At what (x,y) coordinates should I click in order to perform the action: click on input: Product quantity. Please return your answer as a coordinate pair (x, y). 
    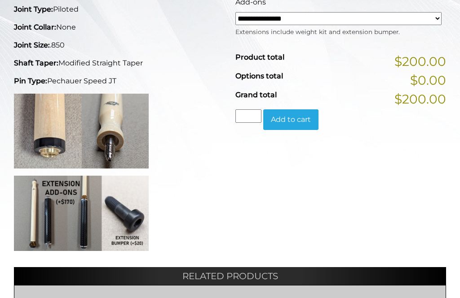
    Looking at the image, I should click on (248, 116).